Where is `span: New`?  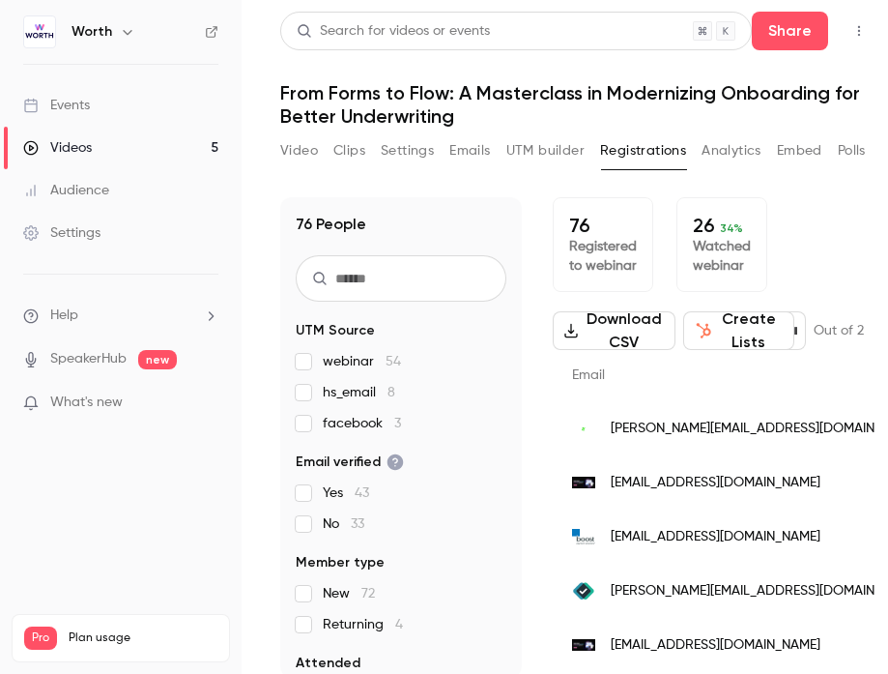 span: New is located at coordinates (349, 593).